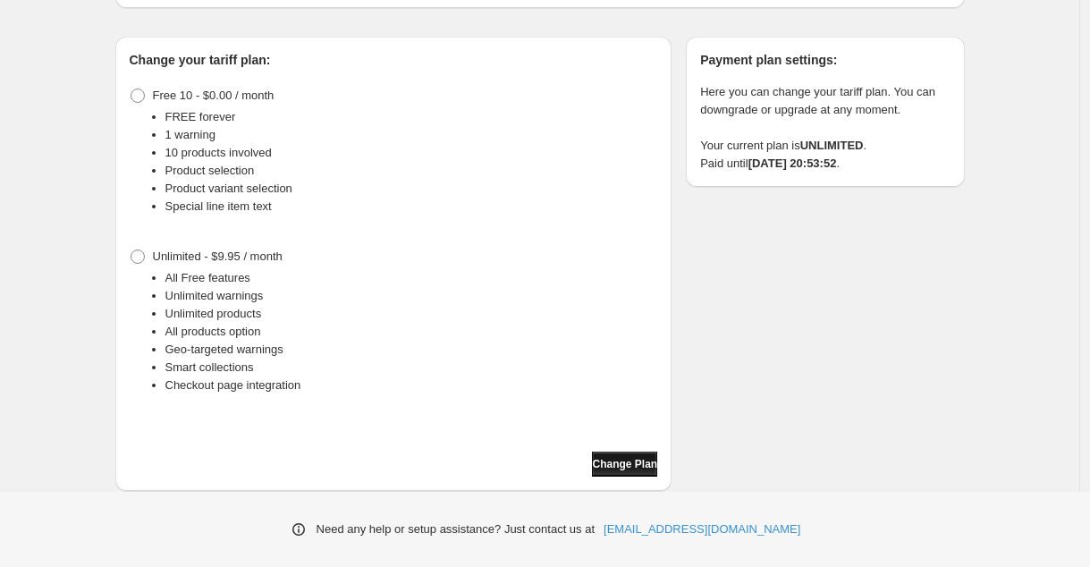 The image size is (1090, 567). Describe the element at coordinates (624, 464) in the screenshot. I see `button: Change Plan` at that location.